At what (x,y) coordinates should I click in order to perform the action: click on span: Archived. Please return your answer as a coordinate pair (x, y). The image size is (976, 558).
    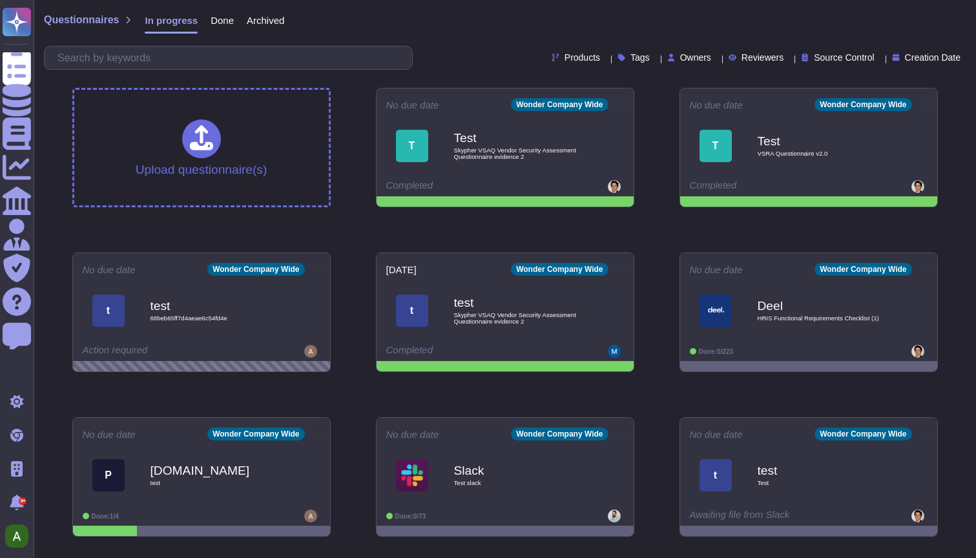
    Looking at the image, I should click on (266, 20).